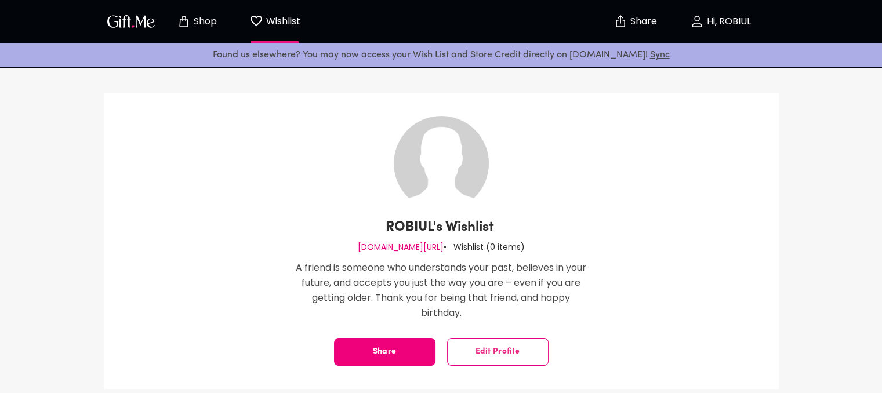 This screenshot has width=882, height=393. I want to click on a: Sync, so click(660, 55).